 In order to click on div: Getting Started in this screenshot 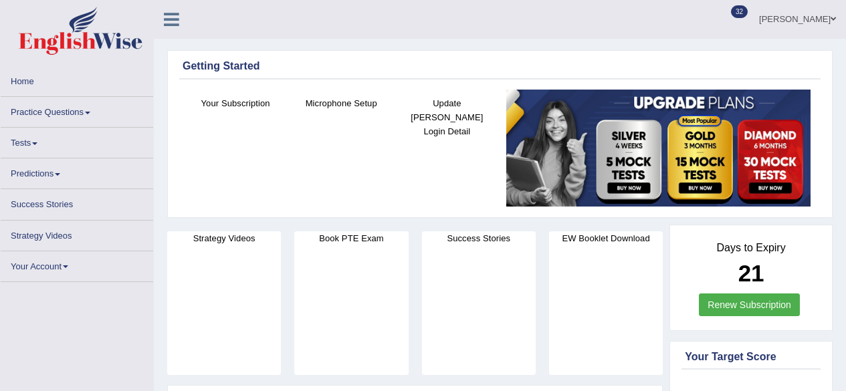, I will do `click(499, 66)`.